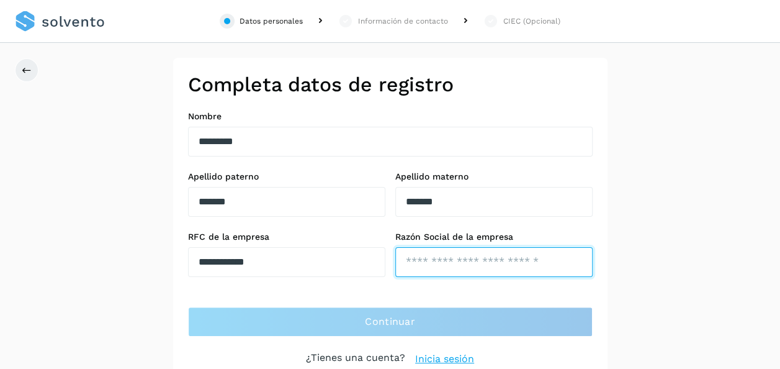 The image size is (780, 369). Describe the element at coordinates (287, 176) in the screenshot. I see `label: Apellido paterno` at that location.